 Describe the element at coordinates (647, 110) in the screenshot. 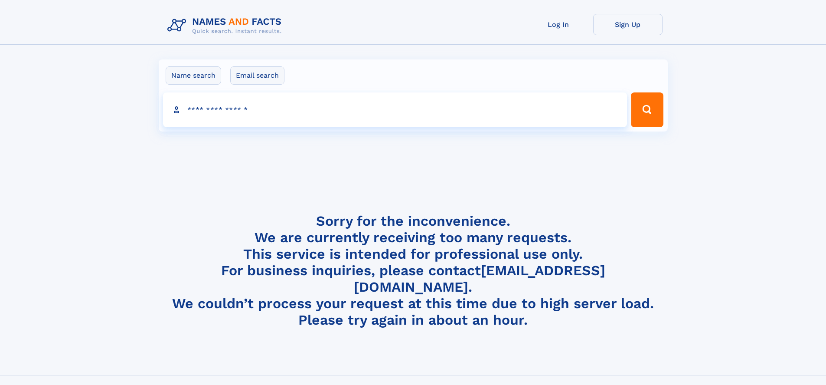

I see `button: Search Button` at that location.